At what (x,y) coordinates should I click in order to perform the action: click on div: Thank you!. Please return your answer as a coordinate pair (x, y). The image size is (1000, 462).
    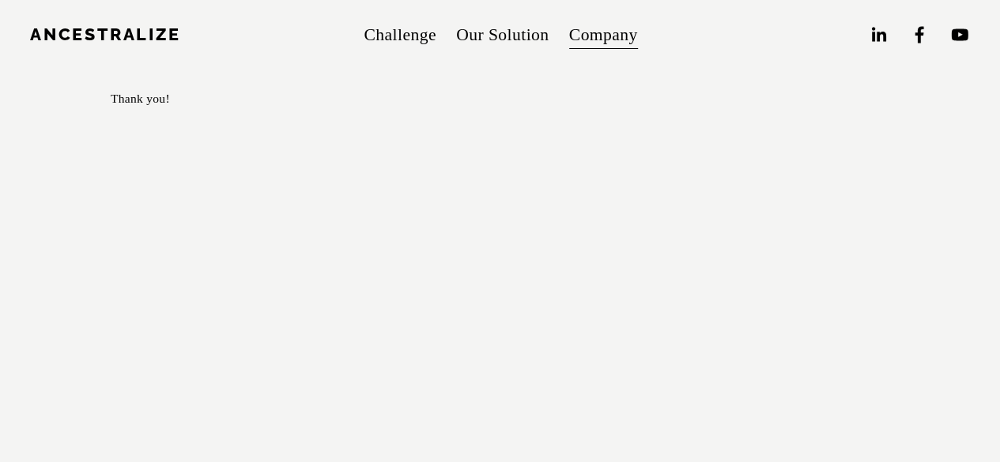
    Looking at the image, I should click on (419, 99).